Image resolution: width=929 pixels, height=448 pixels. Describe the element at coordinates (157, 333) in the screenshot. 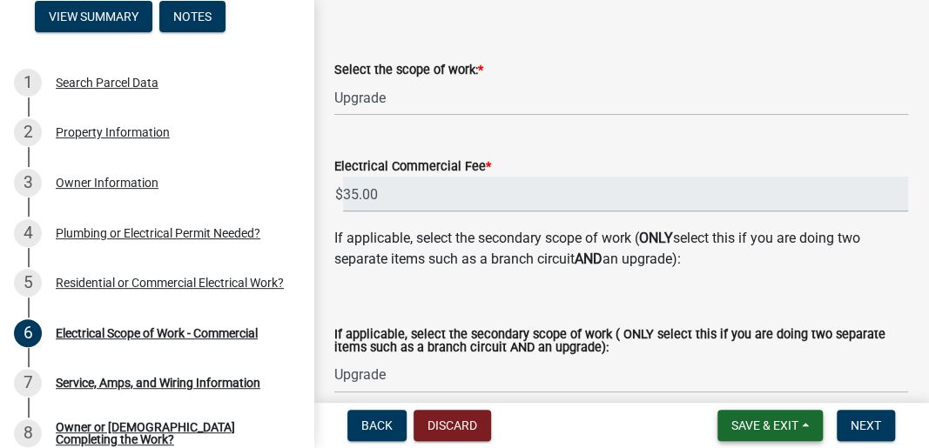

I see `div: Electrical Scope of Work - Commercial` at that location.